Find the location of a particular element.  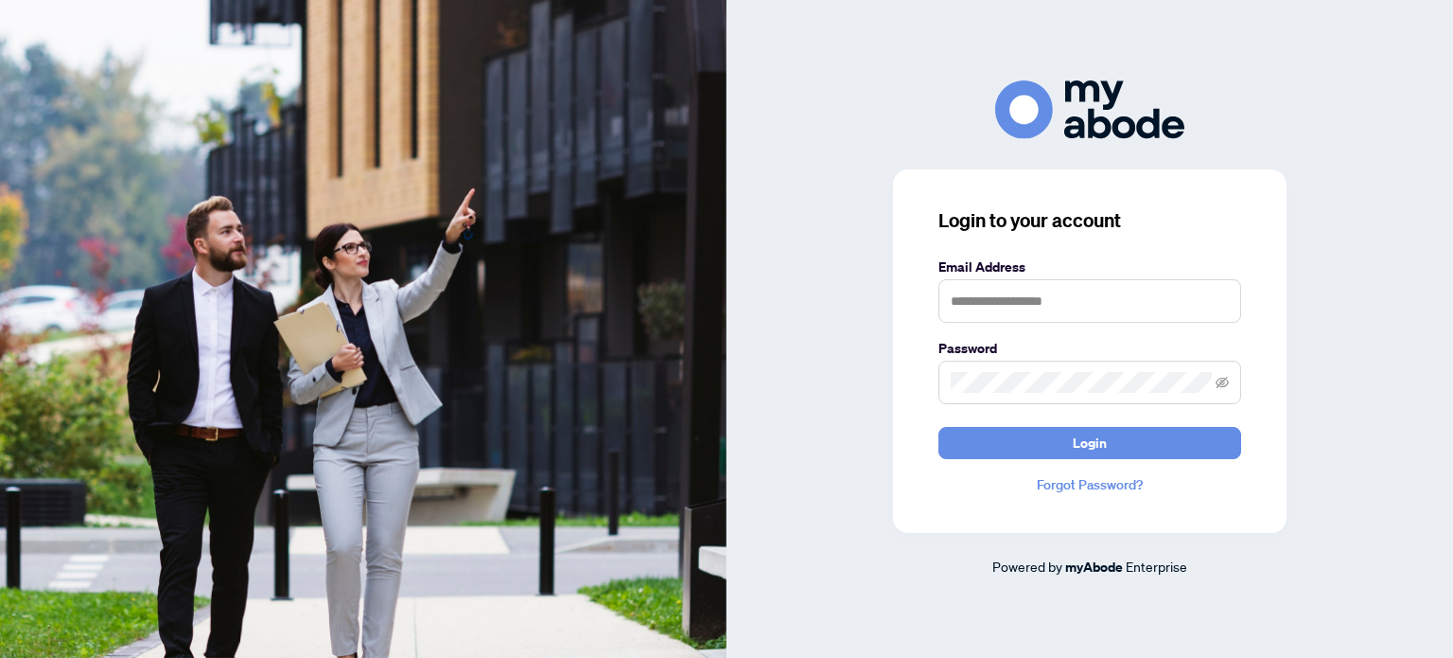

a: myAbode is located at coordinates (1094, 567).